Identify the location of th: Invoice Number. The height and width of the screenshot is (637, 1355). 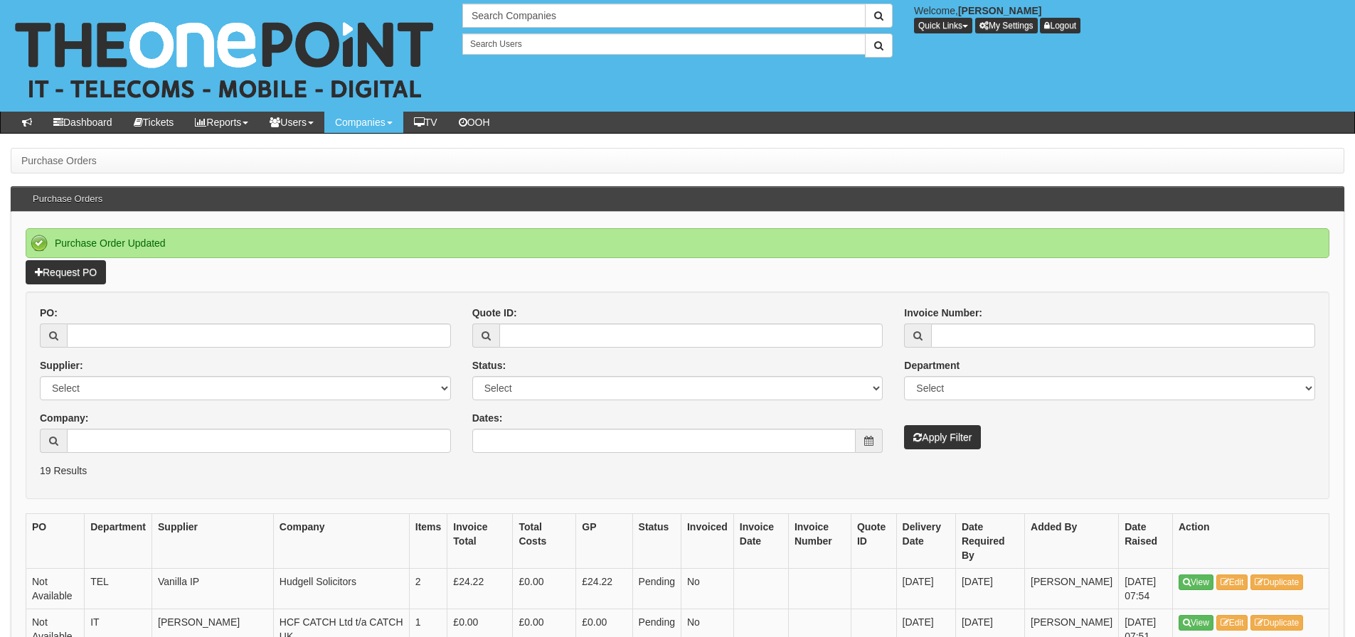
(820, 541).